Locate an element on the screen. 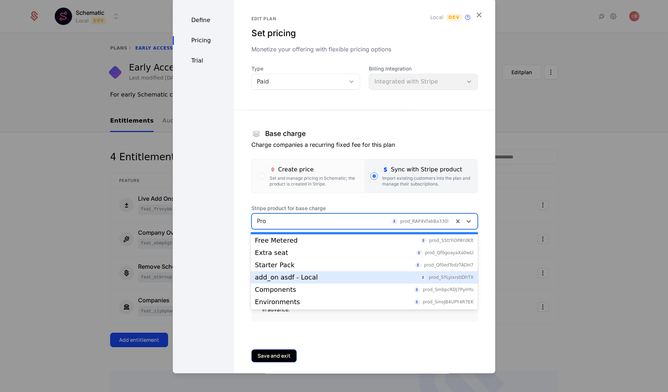  div: Paid is located at coordinates (298, 82).